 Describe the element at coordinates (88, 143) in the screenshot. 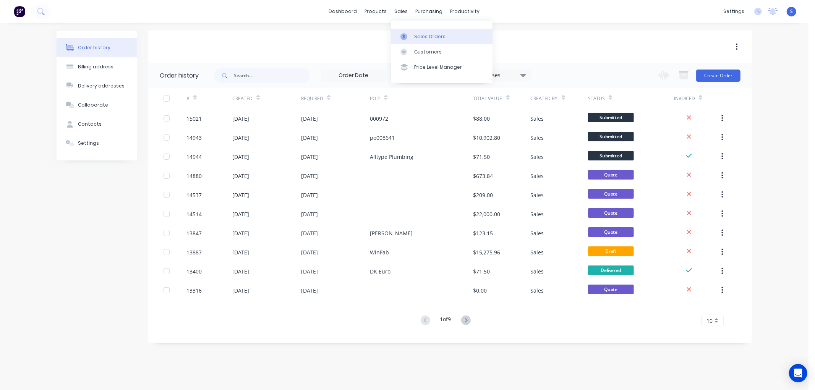

I see `div: Settings` at that location.